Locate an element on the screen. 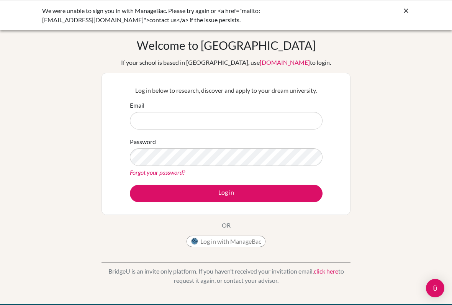  a: click here is located at coordinates (326, 271).